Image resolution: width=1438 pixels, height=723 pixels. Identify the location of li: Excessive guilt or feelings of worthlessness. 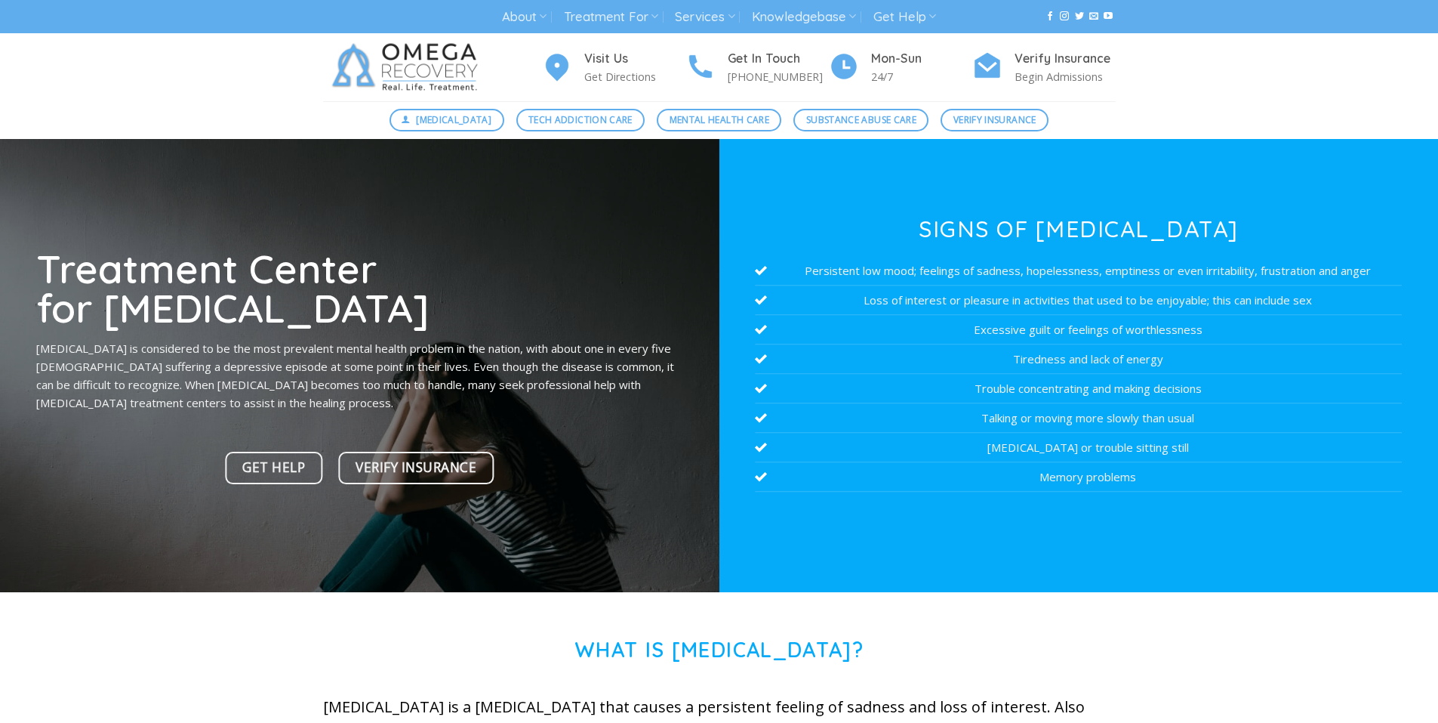
(1078, 329).